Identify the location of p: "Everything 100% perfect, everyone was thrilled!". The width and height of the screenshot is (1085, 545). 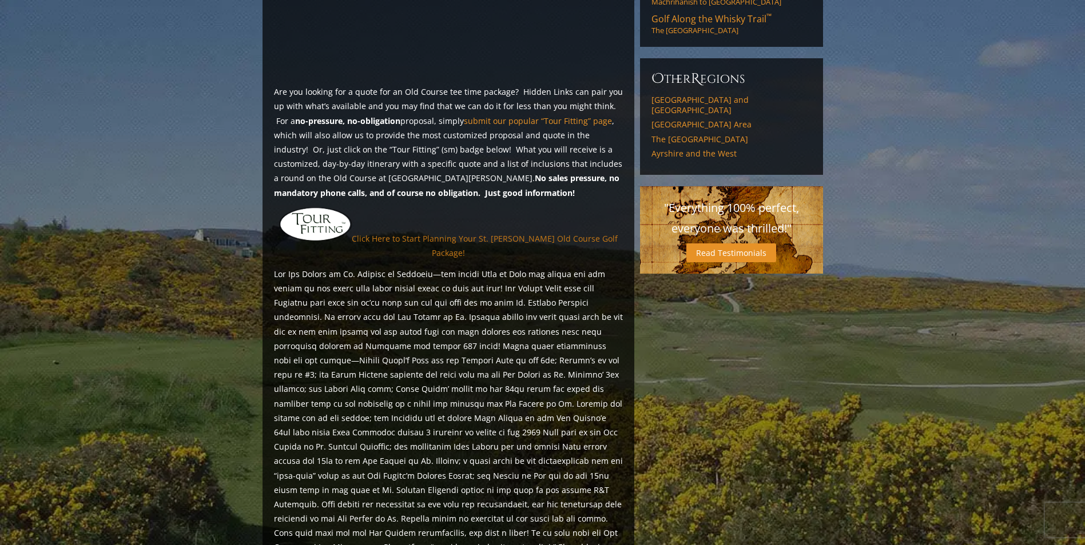
(731, 218).